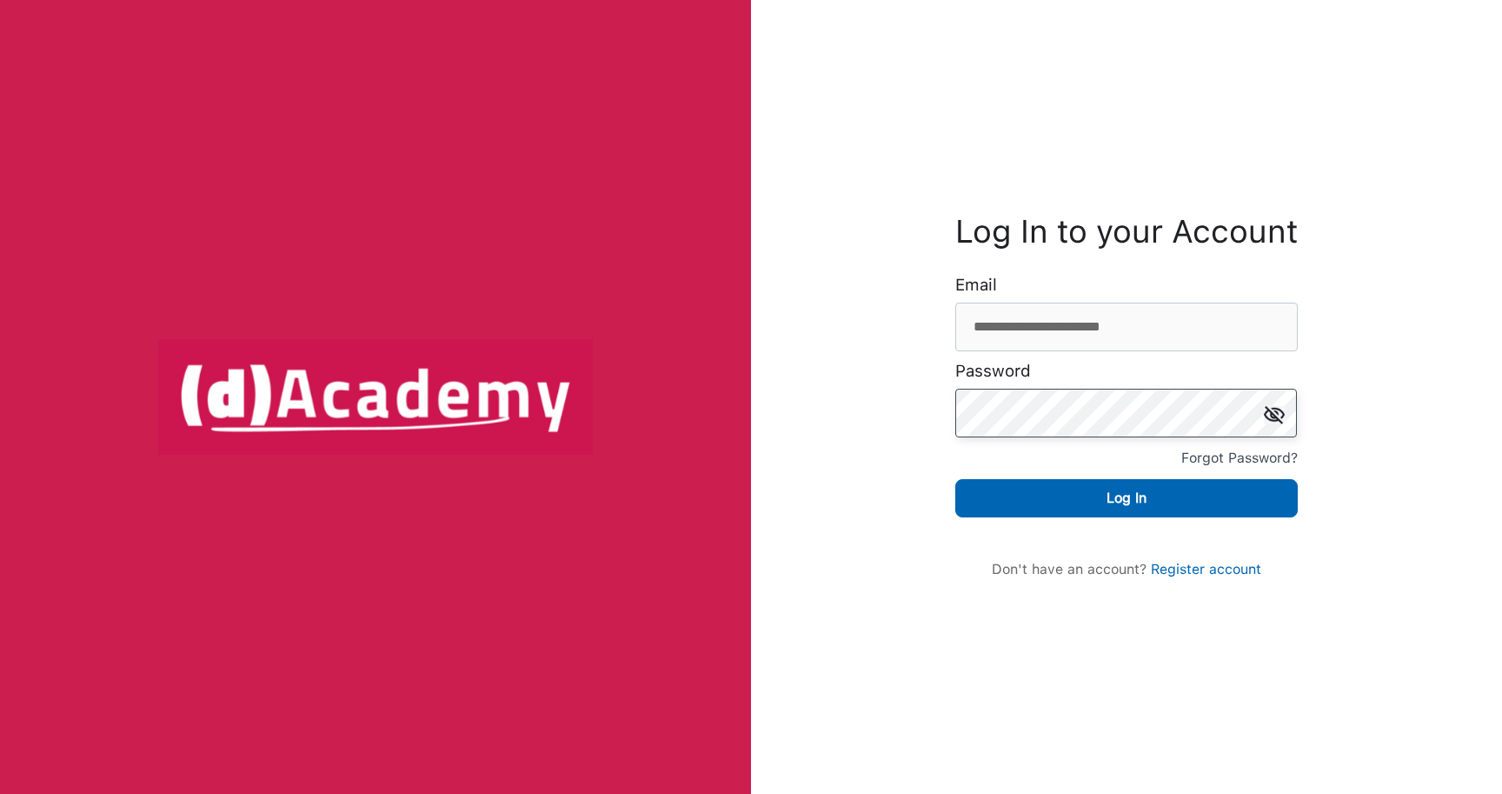 This screenshot has width=1502, height=794. What do you see at coordinates (976, 285) in the screenshot?
I see `label: Email` at bounding box center [976, 285].